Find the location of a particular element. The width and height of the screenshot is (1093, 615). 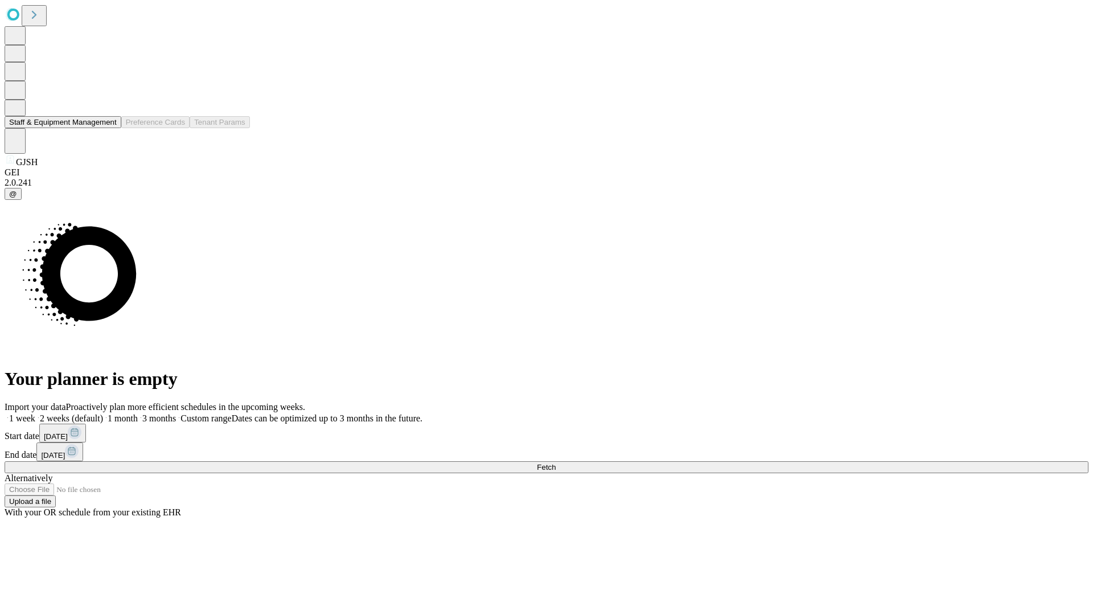

span: Custom range is located at coordinates (205, 418).